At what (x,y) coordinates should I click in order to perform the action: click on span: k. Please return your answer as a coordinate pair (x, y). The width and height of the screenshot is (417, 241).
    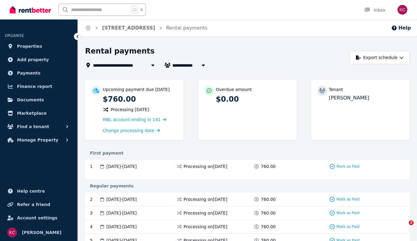
    Looking at the image, I should click on (141, 10).